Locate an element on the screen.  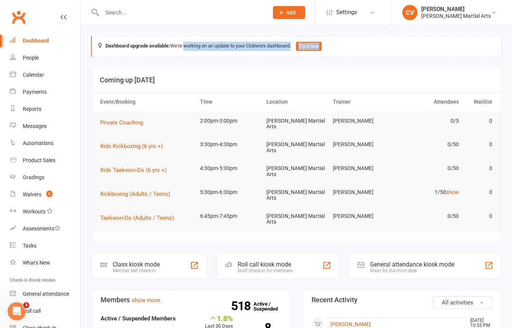
div: Staff check-in for members is located at coordinates (265, 271).